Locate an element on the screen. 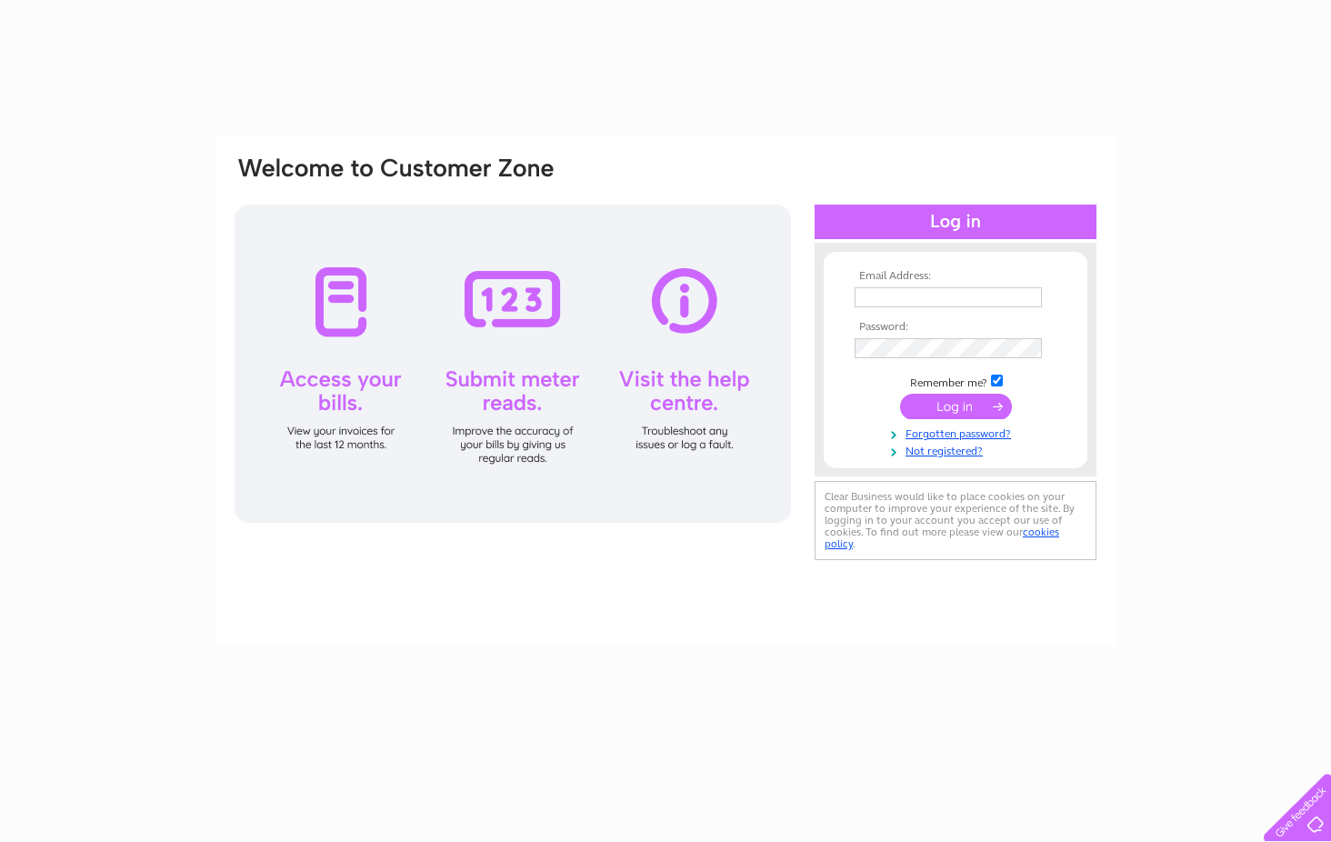 Image resolution: width=1331 pixels, height=842 pixels. a: Forgotten password? is located at coordinates (957, 432).